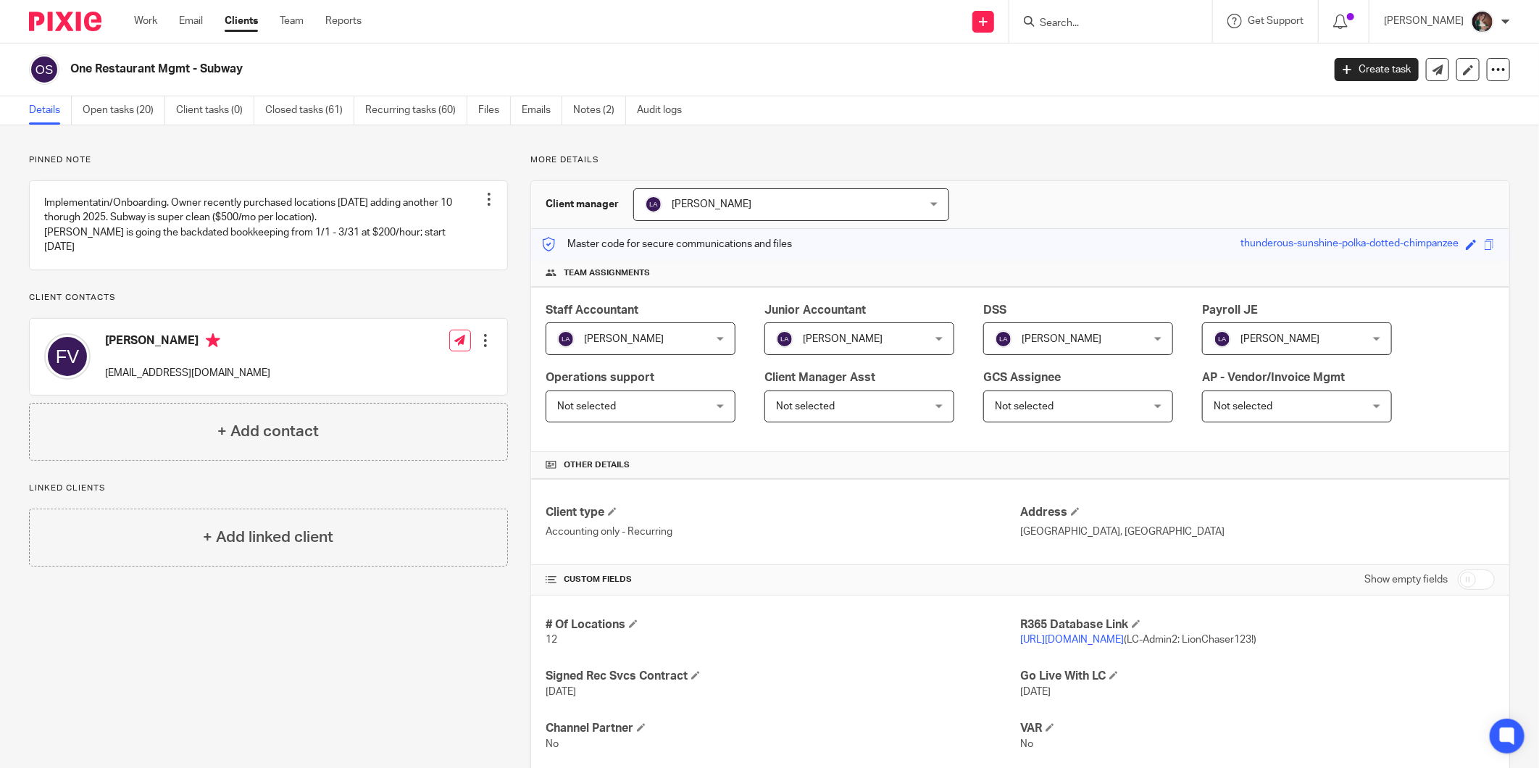 Image resolution: width=1539 pixels, height=768 pixels. Describe the element at coordinates (1274, 378) in the screenshot. I see `span: AP - Vendor/Invoice Mgmt` at that location.